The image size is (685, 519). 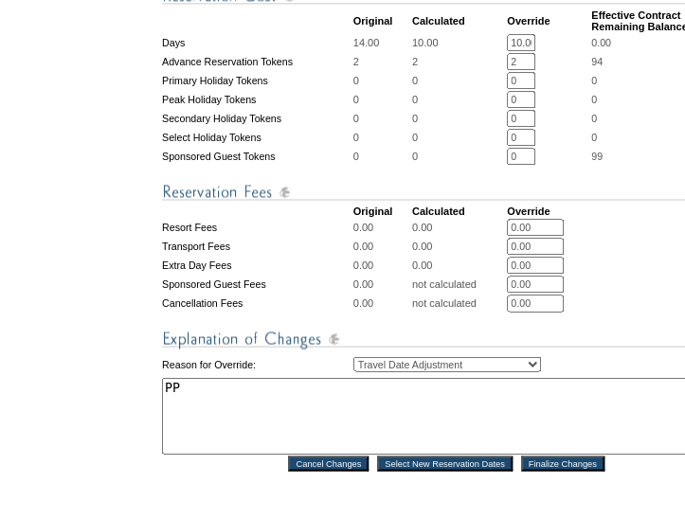 What do you see at coordinates (257, 100) in the screenshot?
I see `td: Peak Holiday Tokens` at bounding box center [257, 100].